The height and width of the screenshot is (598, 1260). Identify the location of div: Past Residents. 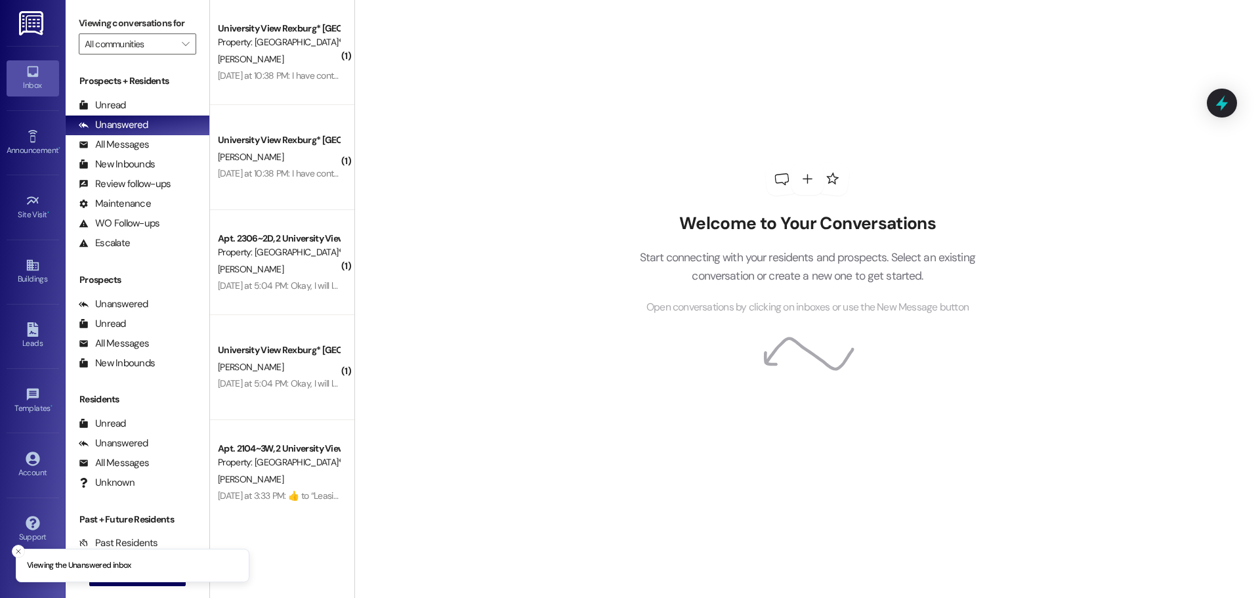
(118, 543).